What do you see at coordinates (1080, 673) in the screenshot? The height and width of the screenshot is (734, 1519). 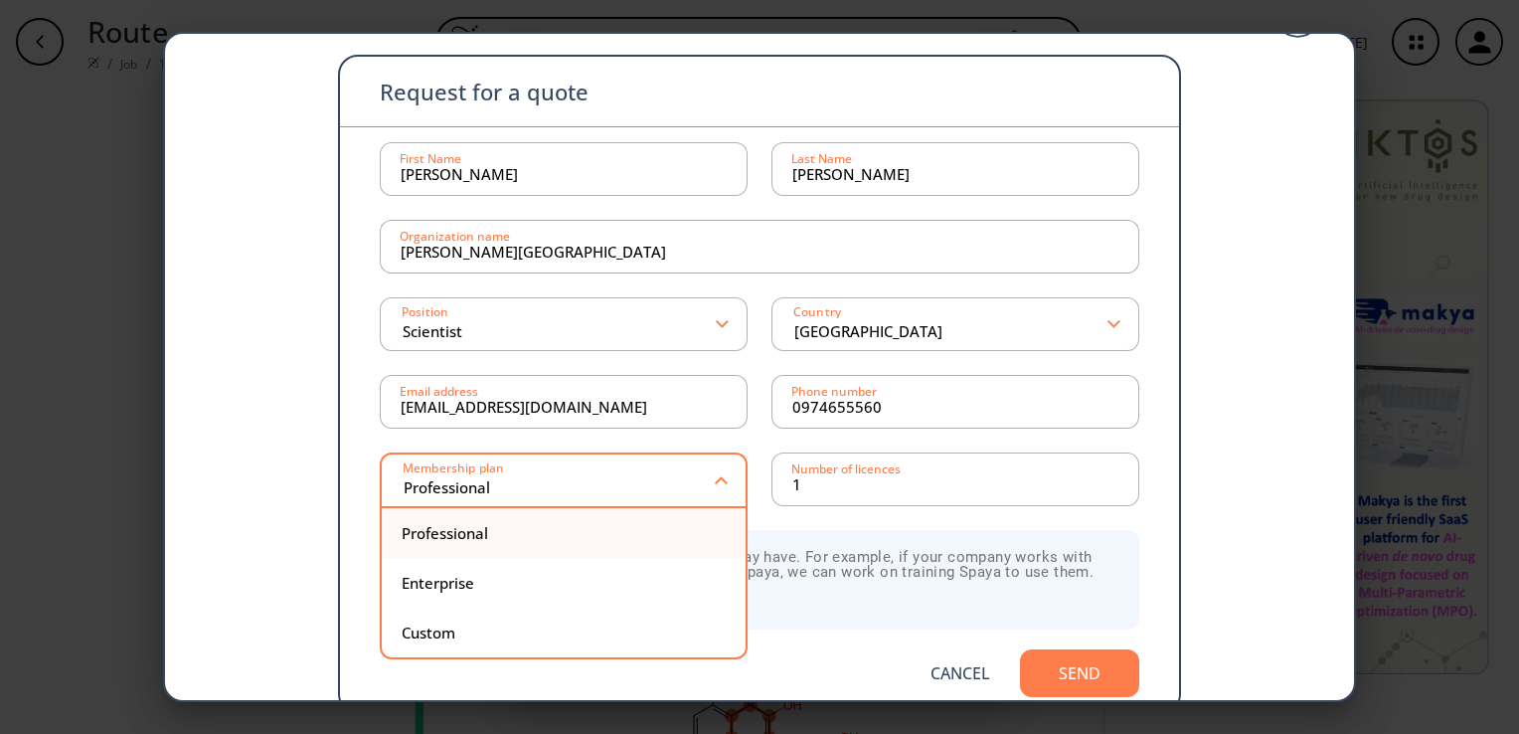 I see `button: Send` at bounding box center [1080, 673].